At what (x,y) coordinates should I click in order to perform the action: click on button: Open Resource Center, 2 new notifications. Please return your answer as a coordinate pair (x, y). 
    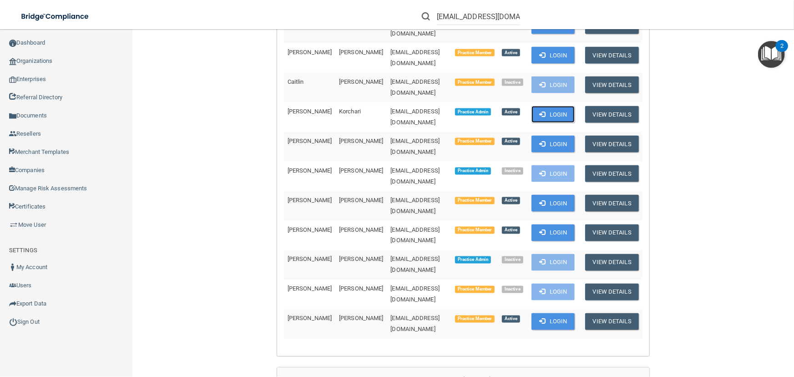
    Looking at the image, I should click on (771, 54).